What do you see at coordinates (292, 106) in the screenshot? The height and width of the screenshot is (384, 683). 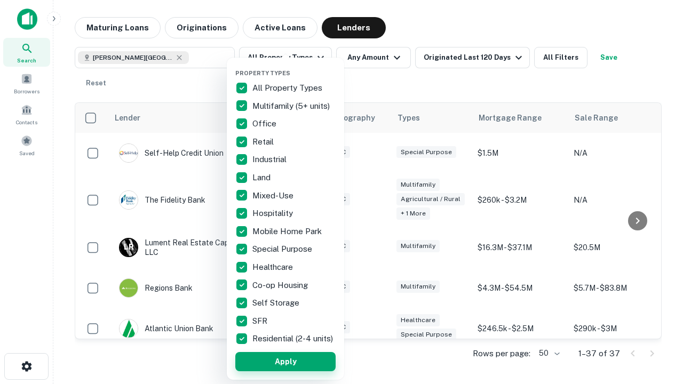 I see `p: Multifamily (5+ units)` at bounding box center [292, 106].